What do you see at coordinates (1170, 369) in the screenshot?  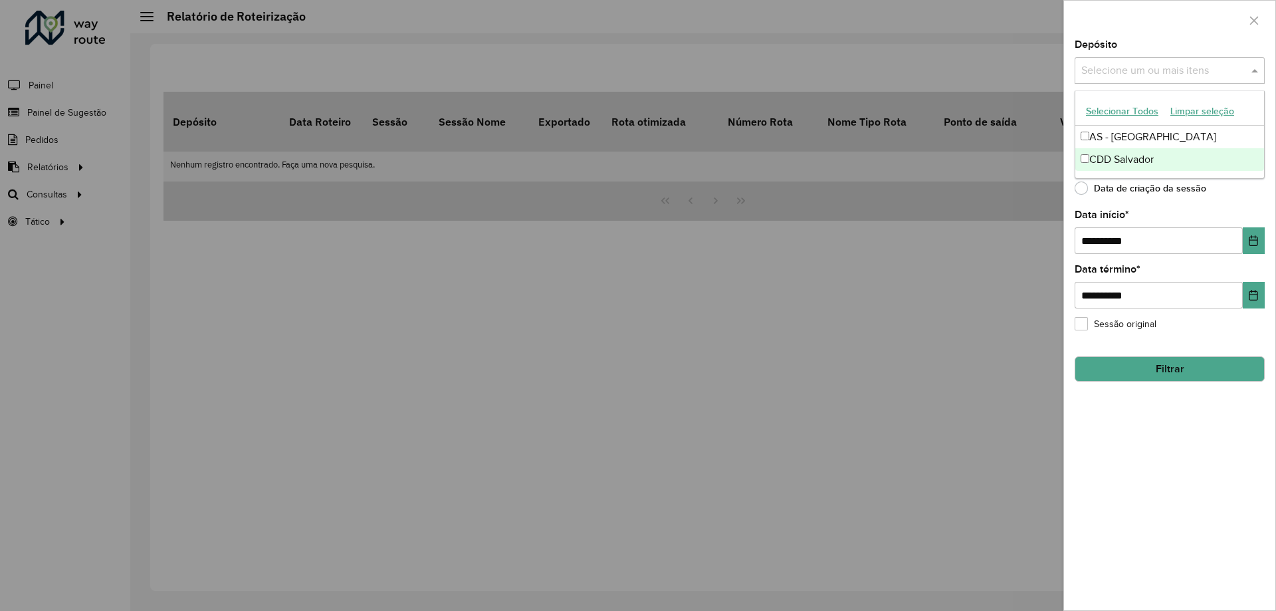 I see `button: Filtrar` at bounding box center [1170, 369].